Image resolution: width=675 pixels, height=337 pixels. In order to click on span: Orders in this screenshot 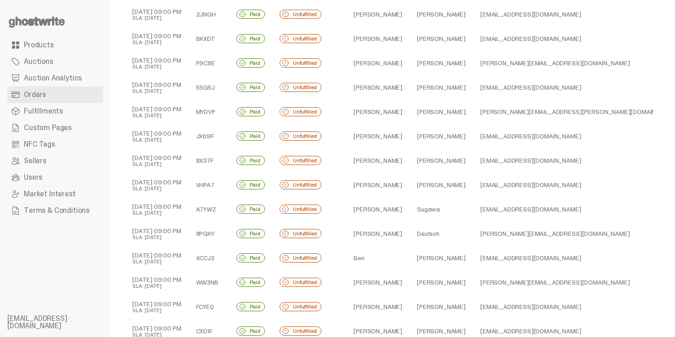, I will do `click(35, 95)`.